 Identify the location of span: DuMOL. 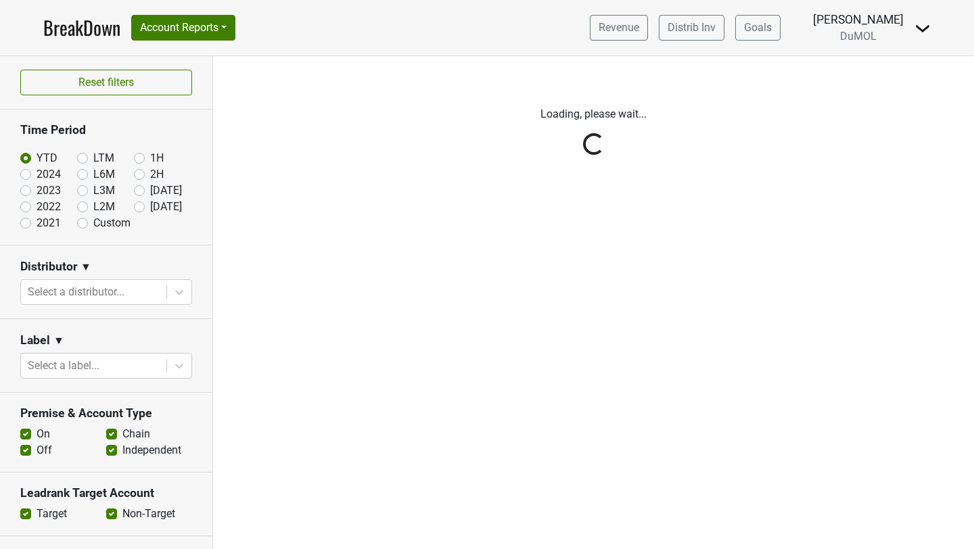
(858, 36).